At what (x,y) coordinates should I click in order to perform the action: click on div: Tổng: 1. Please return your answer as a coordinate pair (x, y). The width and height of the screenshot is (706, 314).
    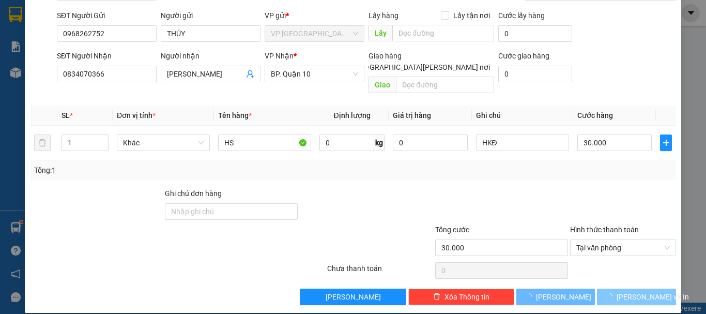
    Looking at the image, I should click on (153, 170).